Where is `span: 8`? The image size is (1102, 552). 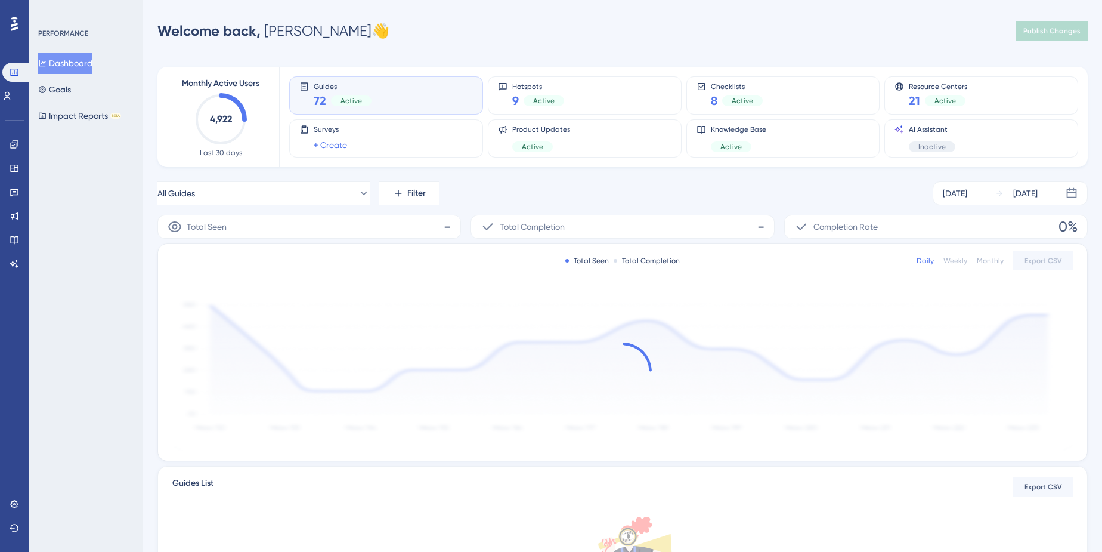
span: 8 is located at coordinates (714, 101).